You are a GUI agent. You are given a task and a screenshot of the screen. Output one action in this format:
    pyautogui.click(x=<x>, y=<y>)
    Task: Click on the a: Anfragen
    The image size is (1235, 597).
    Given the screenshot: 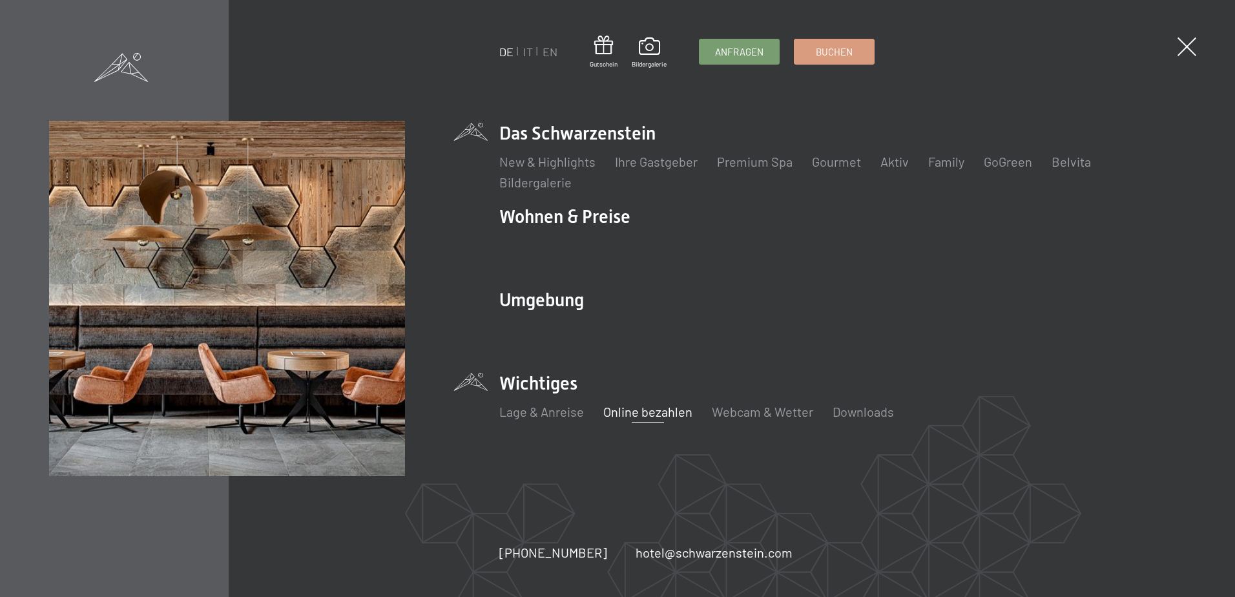 What is the action you would take?
    pyautogui.click(x=739, y=52)
    